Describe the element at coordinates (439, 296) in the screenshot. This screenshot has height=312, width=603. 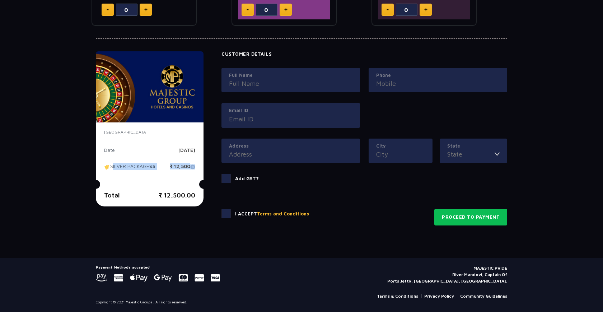
I see `a: Privacy Policy` at that location.